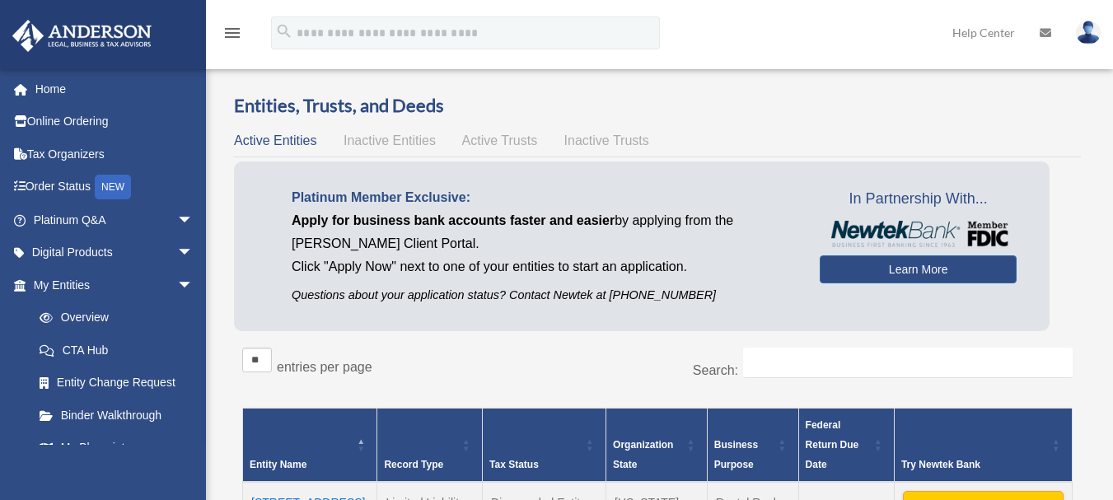 The image size is (1113, 500). I want to click on a: Tax Organizers, so click(115, 154).